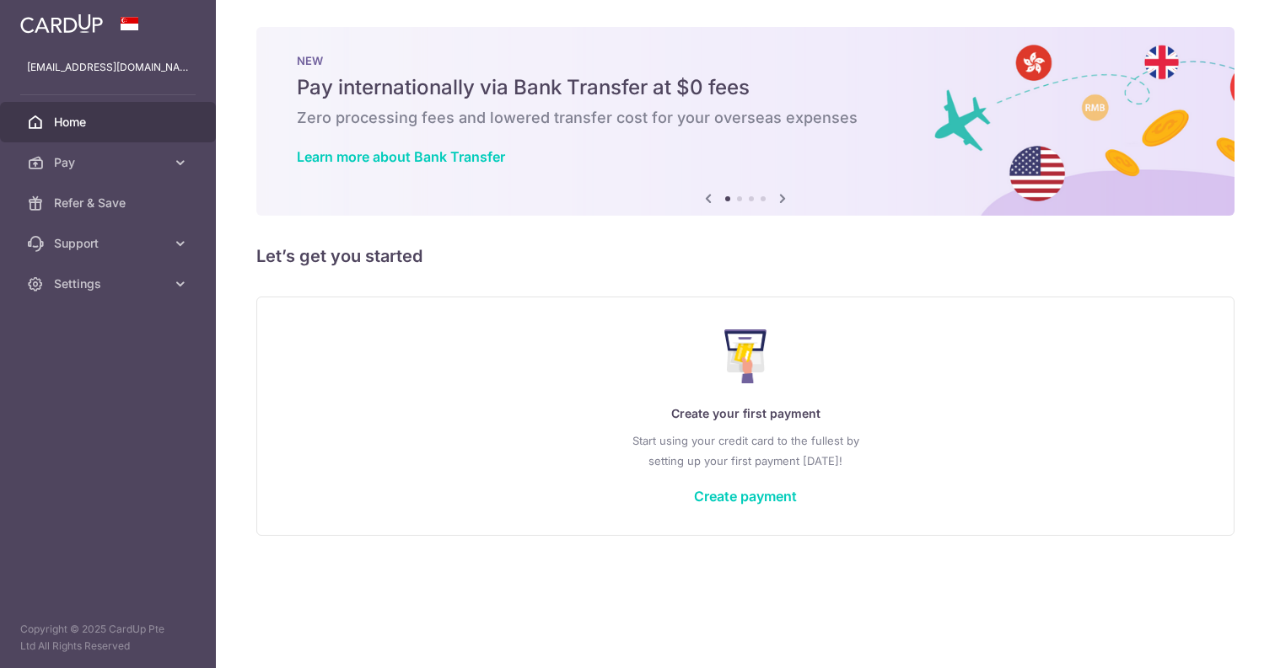  What do you see at coordinates (110, 122) in the screenshot?
I see `span: Home` at bounding box center [110, 122].